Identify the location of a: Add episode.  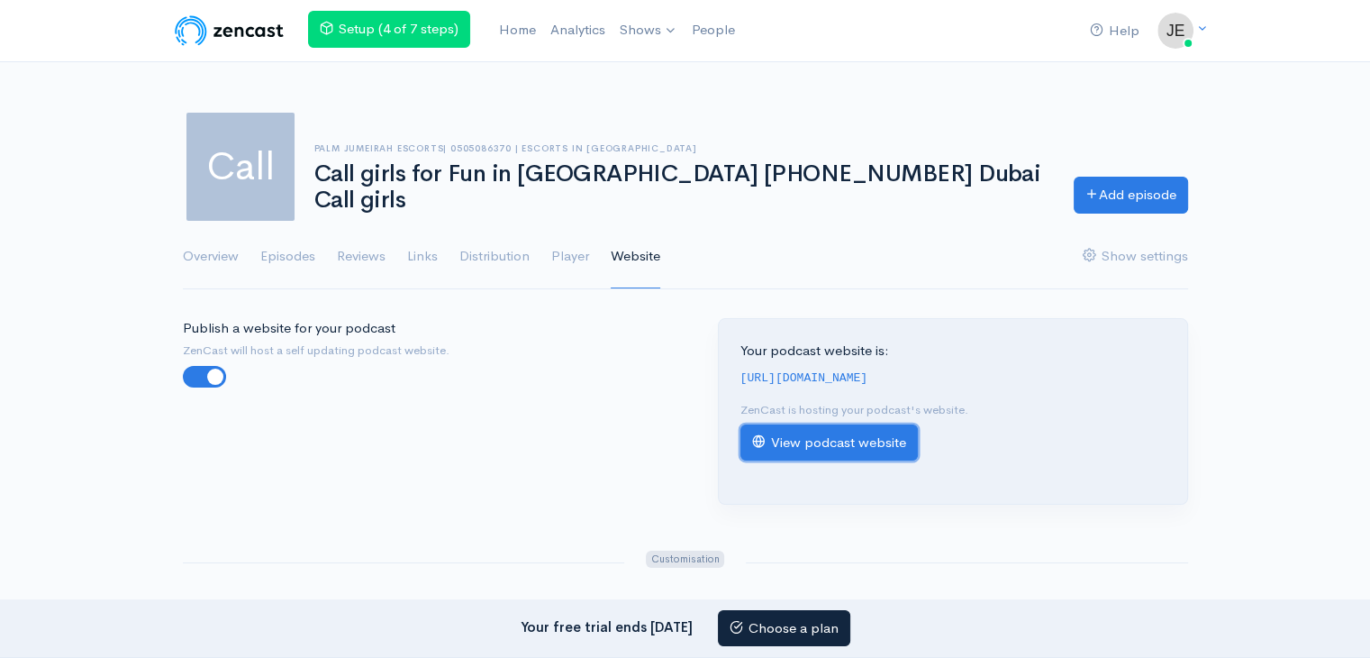
(1131, 195).